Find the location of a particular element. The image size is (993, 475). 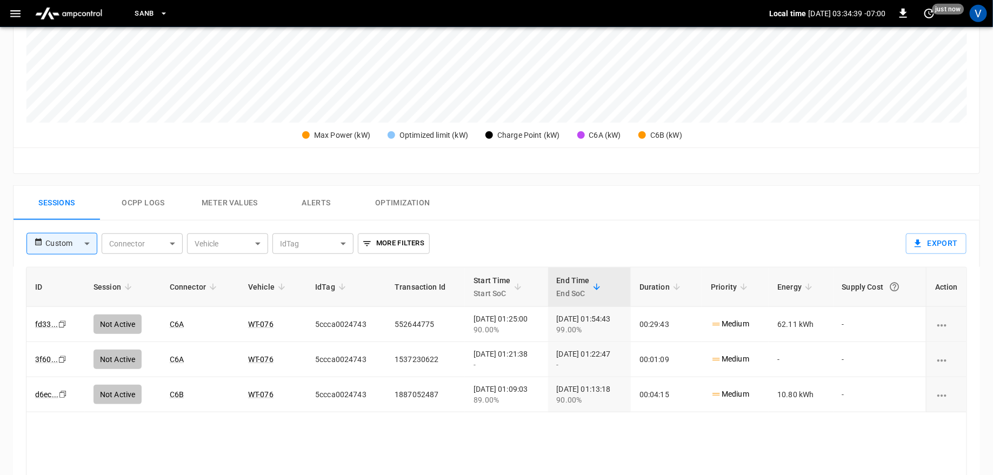

td: 1537230622 is located at coordinates (425, 359).